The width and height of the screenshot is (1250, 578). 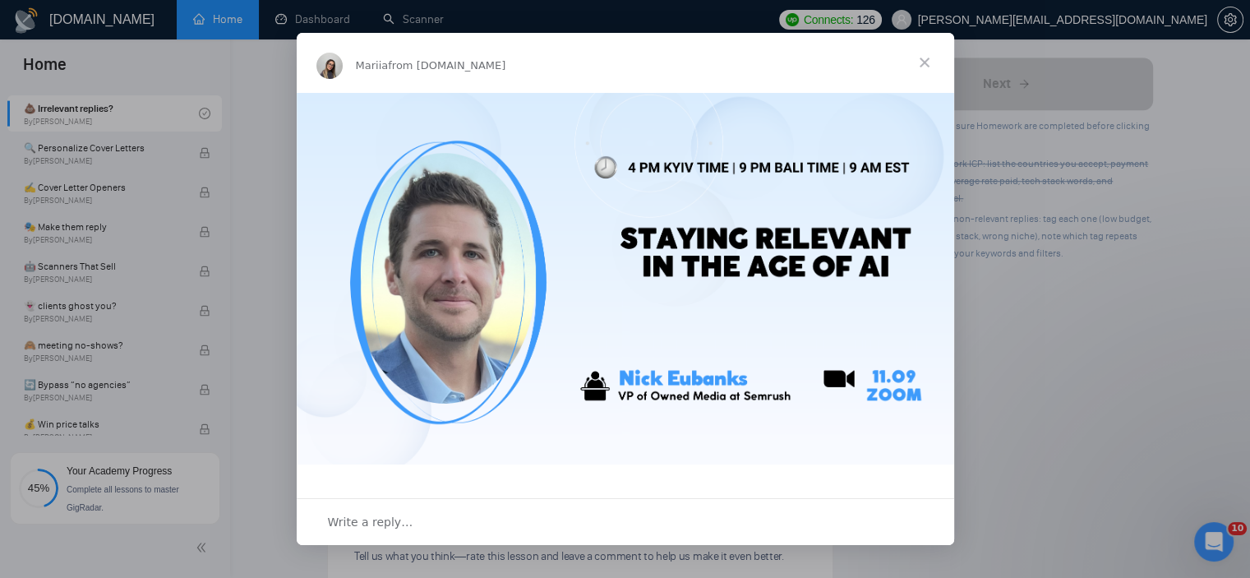 What do you see at coordinates (330, 66) in the screenshot?
I see `img: Profile image for Mariia` at bounding box center [330, 66].